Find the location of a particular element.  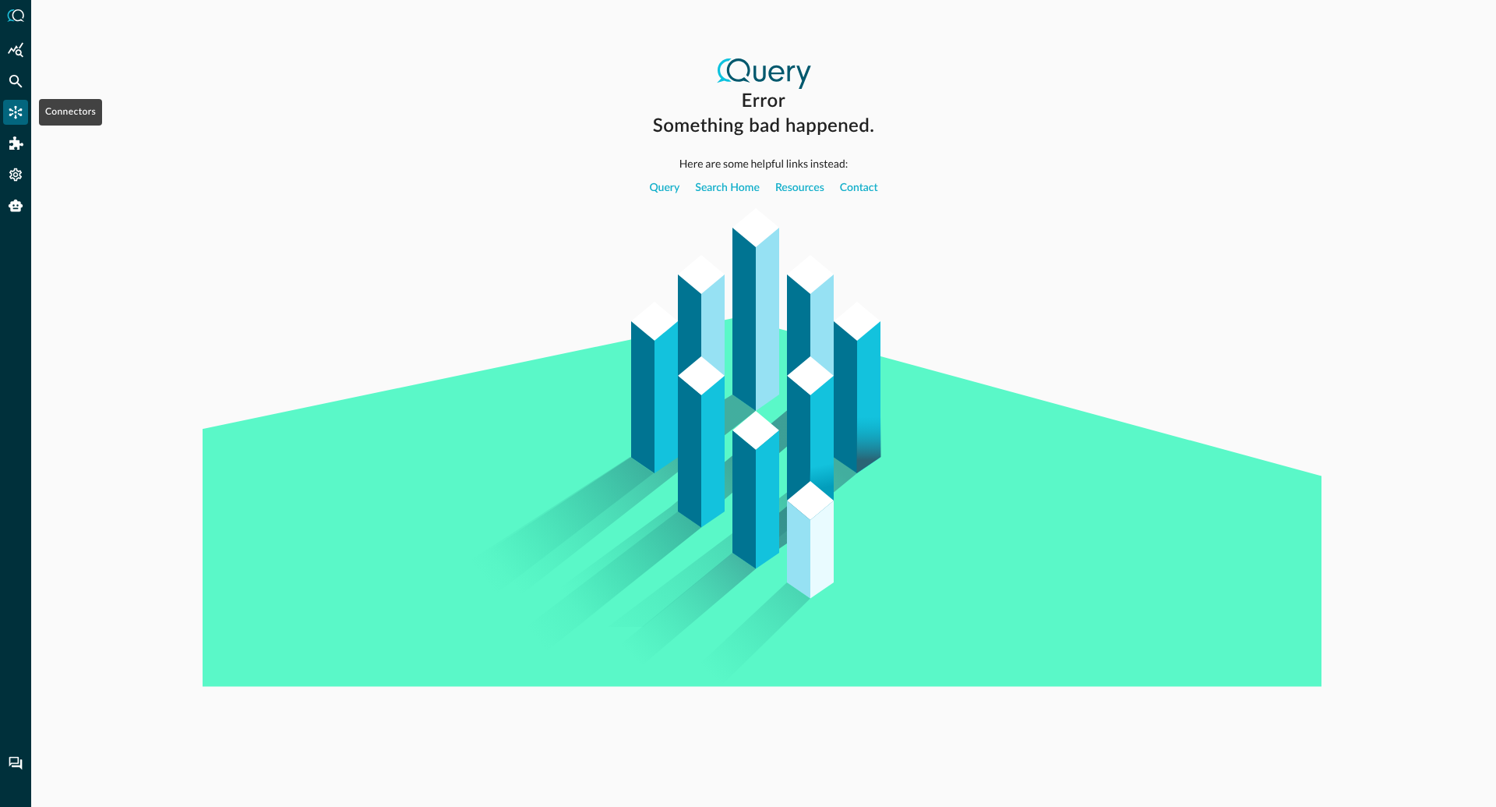

div: Settings is located at coordinates (16, 175).